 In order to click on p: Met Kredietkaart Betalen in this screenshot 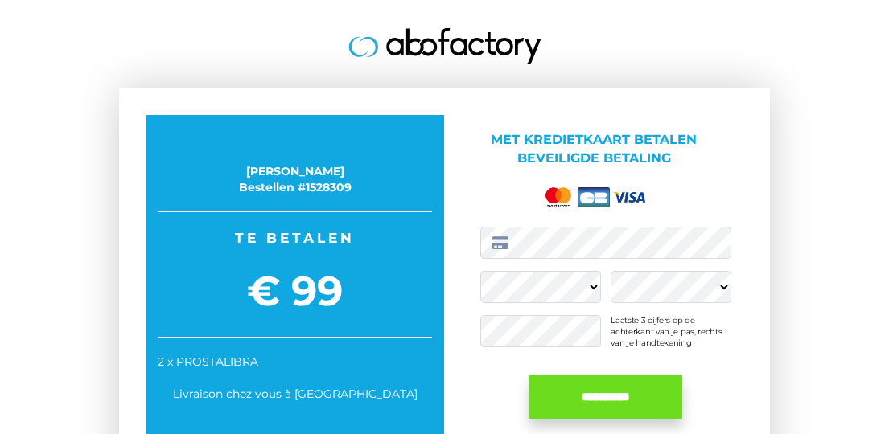, I will do `click(593, 150)`.